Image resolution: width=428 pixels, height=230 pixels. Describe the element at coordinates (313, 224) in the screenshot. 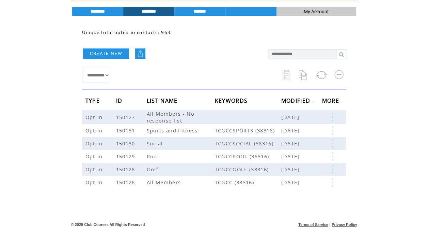

I see `a: Terms of Service` at that location.